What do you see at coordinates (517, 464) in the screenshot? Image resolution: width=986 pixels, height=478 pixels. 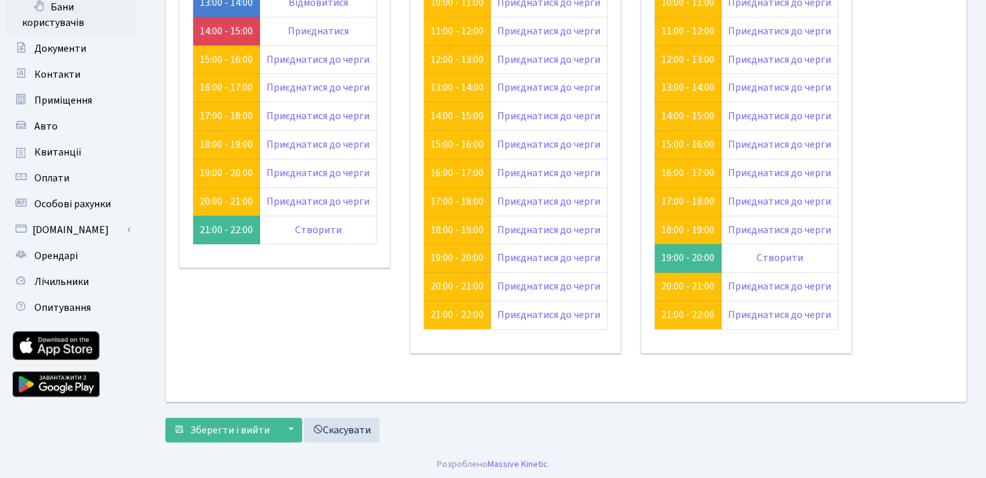 I see `a: Massive Kinetic` at bounding box center [517, 464].